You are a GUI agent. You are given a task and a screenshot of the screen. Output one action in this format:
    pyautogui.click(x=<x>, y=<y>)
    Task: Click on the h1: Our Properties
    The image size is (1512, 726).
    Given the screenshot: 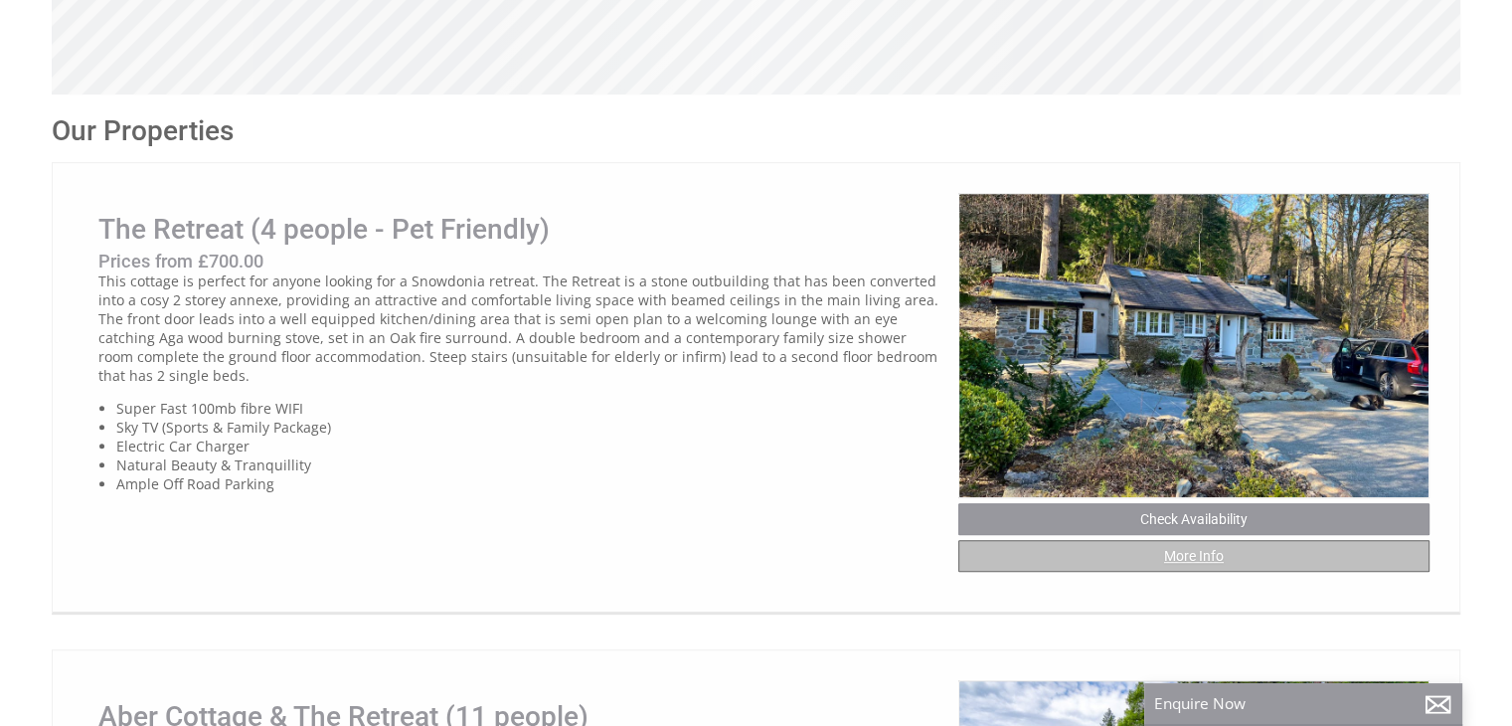 What is the action you would take?
    pyautogui.click(x=509, y=130)
    